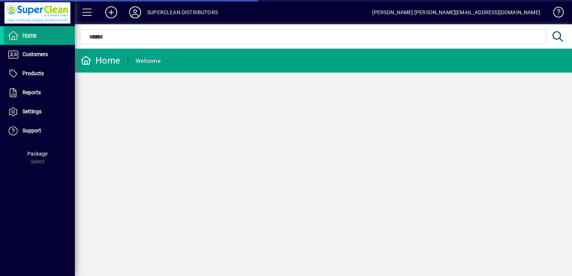 The width and height of the screenshot is (572, 276). Describe the element at coordinates (182, 12) in the screenshot. I see `div: SUPERCLEAN DISTRIBUTORS` at that location.